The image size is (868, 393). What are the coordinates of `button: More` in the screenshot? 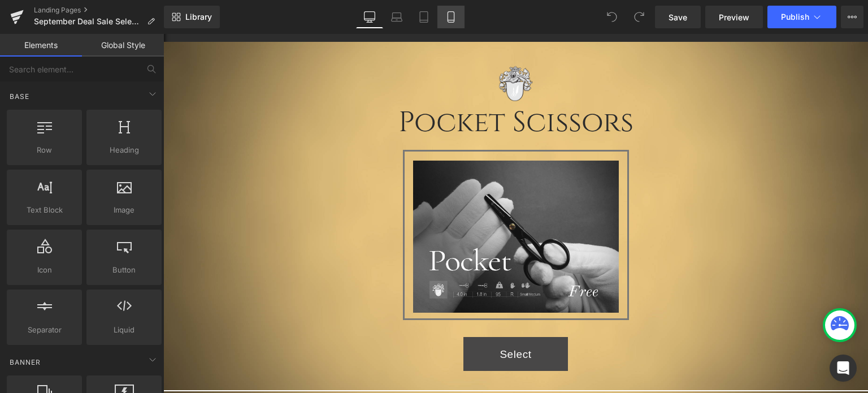 It's located at (852, 17).